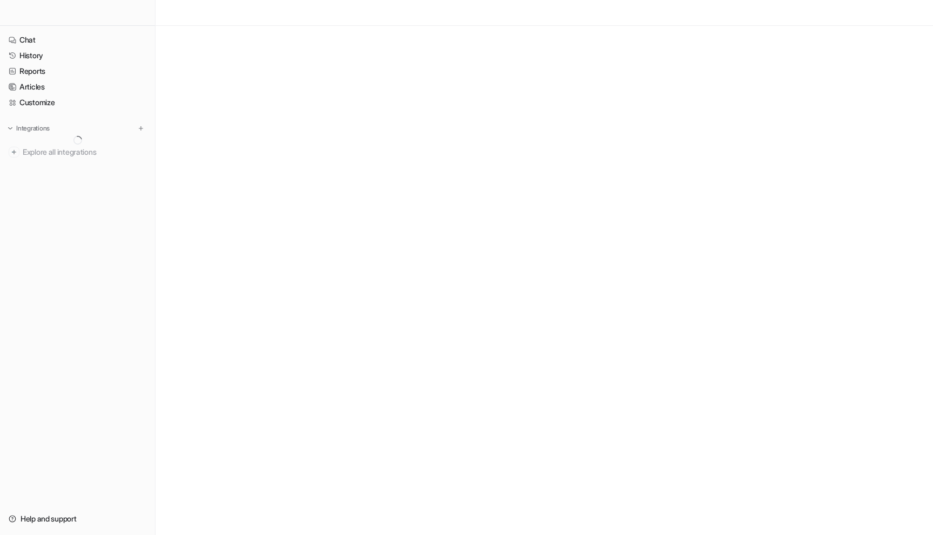  I want to click on a: Help and support, so click(77, 519).